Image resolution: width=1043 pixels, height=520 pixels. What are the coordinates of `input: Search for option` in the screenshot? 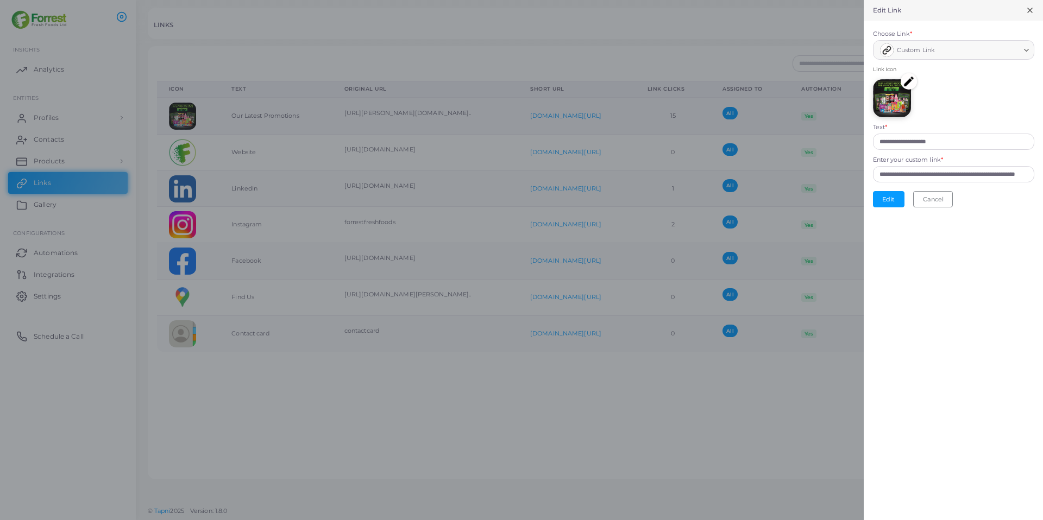 It's located at (978, 50).